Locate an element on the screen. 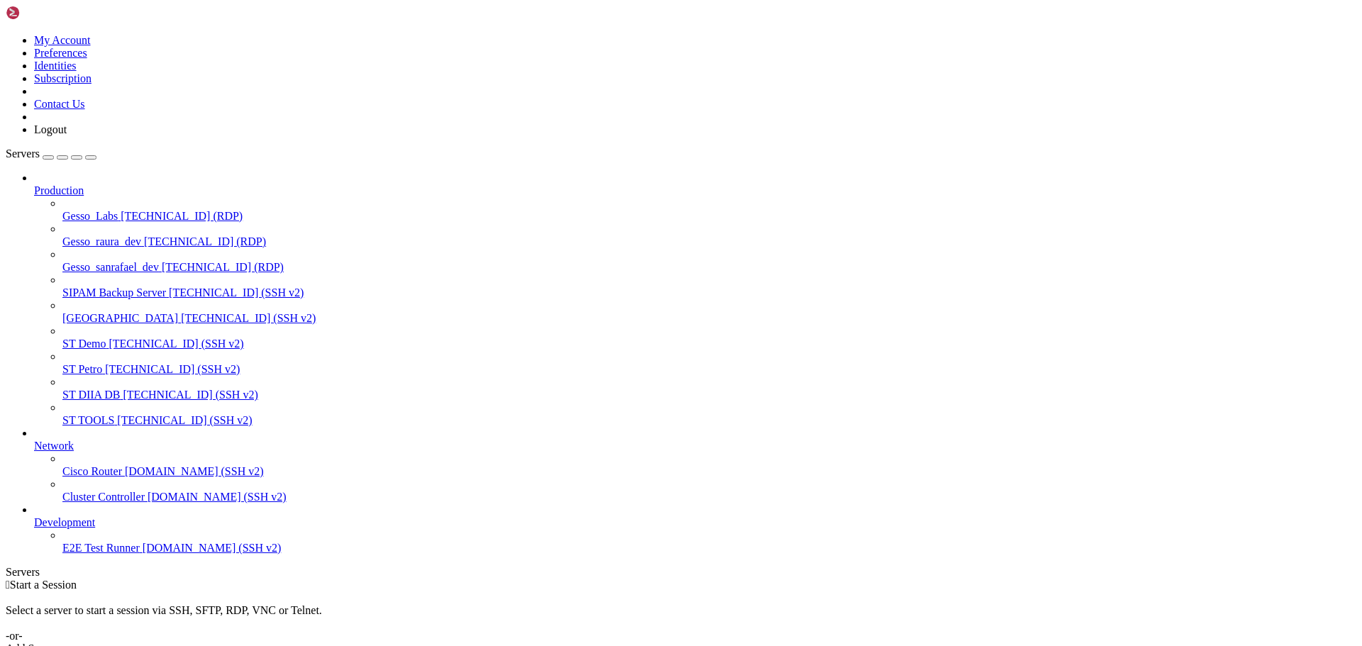  a: Contact Us is located at coordinates (60, 104).